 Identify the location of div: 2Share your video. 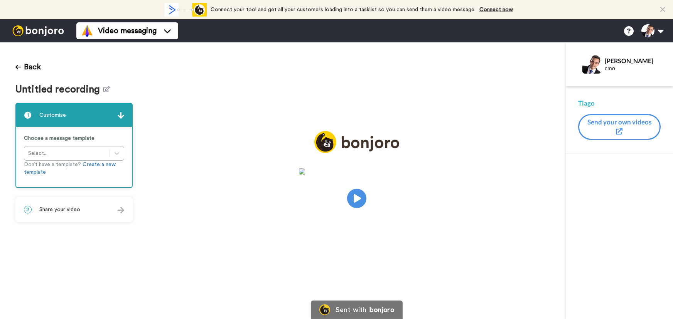
(74, 210).